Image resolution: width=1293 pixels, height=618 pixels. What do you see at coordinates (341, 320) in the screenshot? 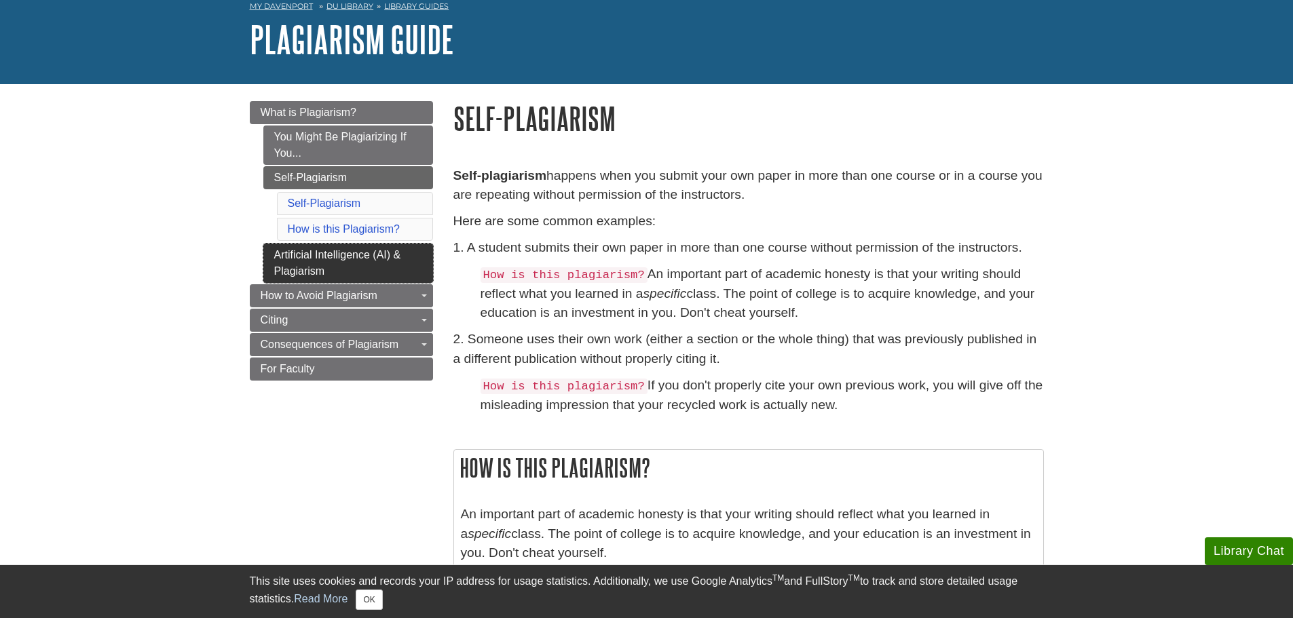
I see `a: Citing` at bounding box center [341, 320].